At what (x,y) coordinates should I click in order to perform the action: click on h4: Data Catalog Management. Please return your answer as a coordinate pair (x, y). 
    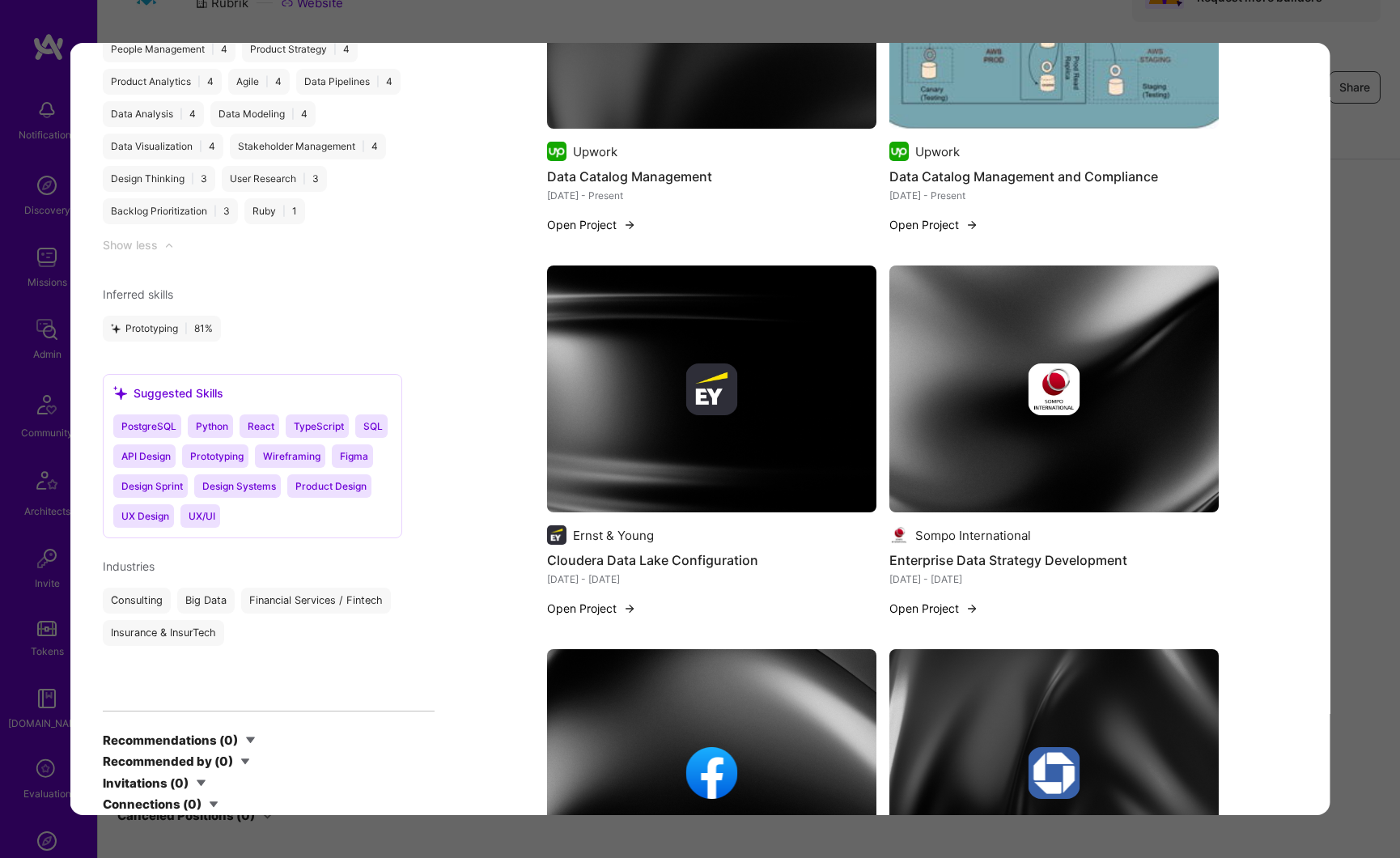
    Looking at the image, I should click on (710, 177).